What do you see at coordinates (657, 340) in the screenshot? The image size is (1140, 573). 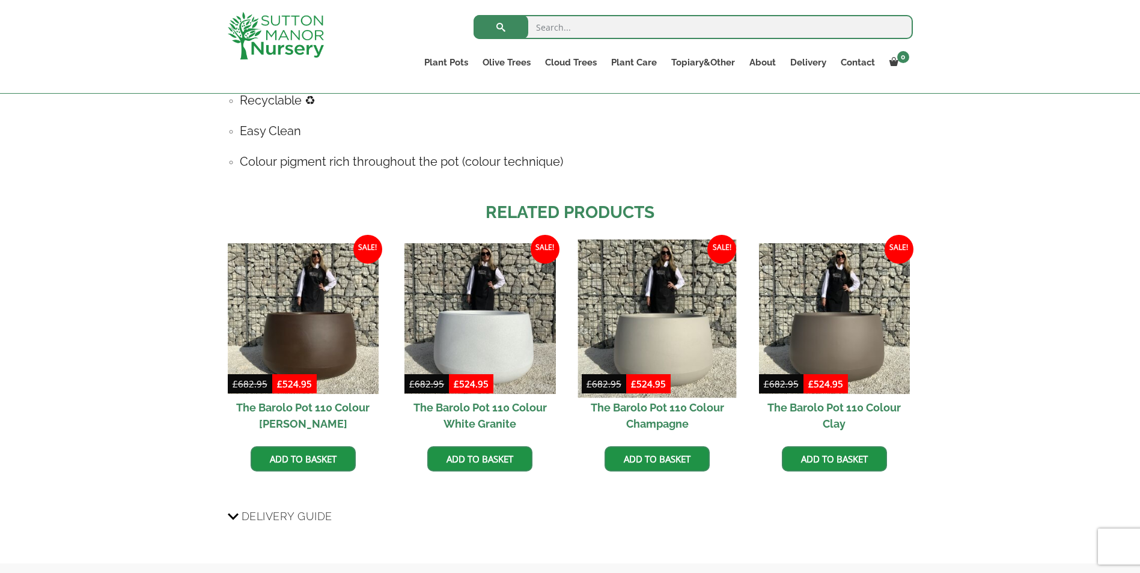 I see `a: Sale! The Barolo Pot 110 Colour Champagne` at bounding box center [657, 340].